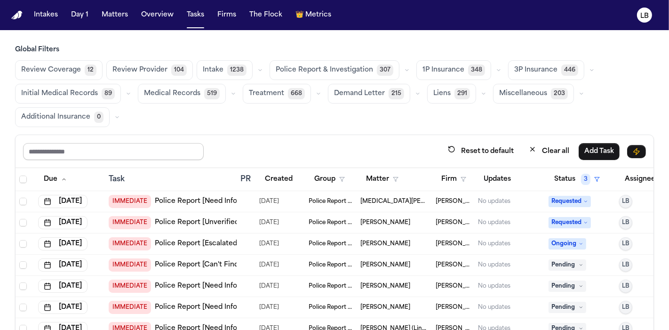 This screenshot has width=669, height=330. Describe the element at coordinates (334, 50) in the screenshot. I see `h3: Global Filters` at that location.